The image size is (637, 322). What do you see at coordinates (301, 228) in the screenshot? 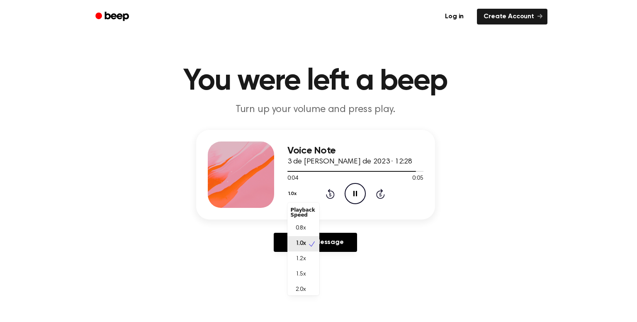
I see `span: 0.8x` at bounding box center [301, 228].